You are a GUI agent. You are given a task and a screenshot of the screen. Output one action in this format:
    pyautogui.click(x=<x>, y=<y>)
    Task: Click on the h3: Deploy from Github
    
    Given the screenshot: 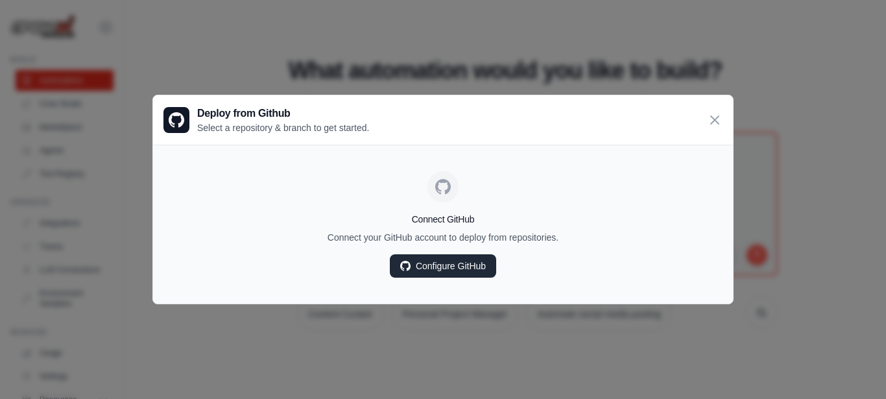 What is the action you would take?
    pyautogui.click(x=283, y=114)
    